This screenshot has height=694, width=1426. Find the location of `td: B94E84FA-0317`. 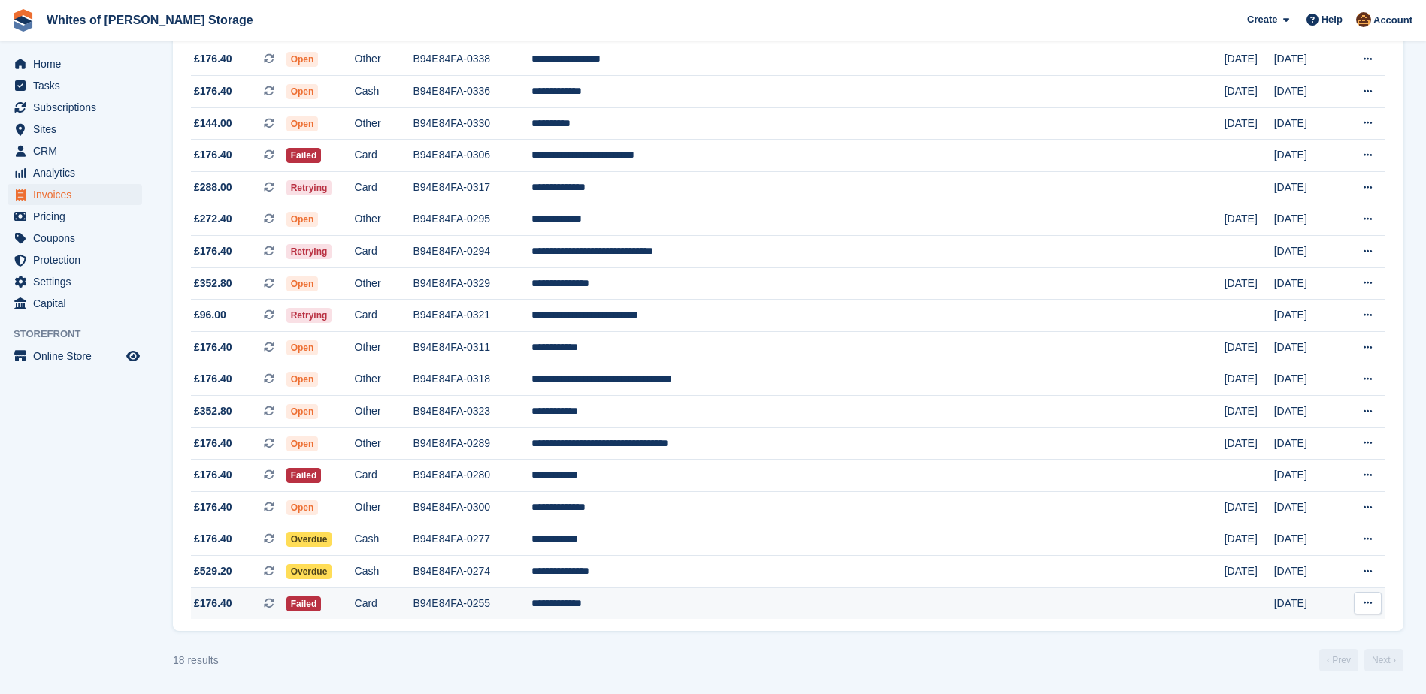

td: B94E84FA-0317 is located at coordinates (472, 188).